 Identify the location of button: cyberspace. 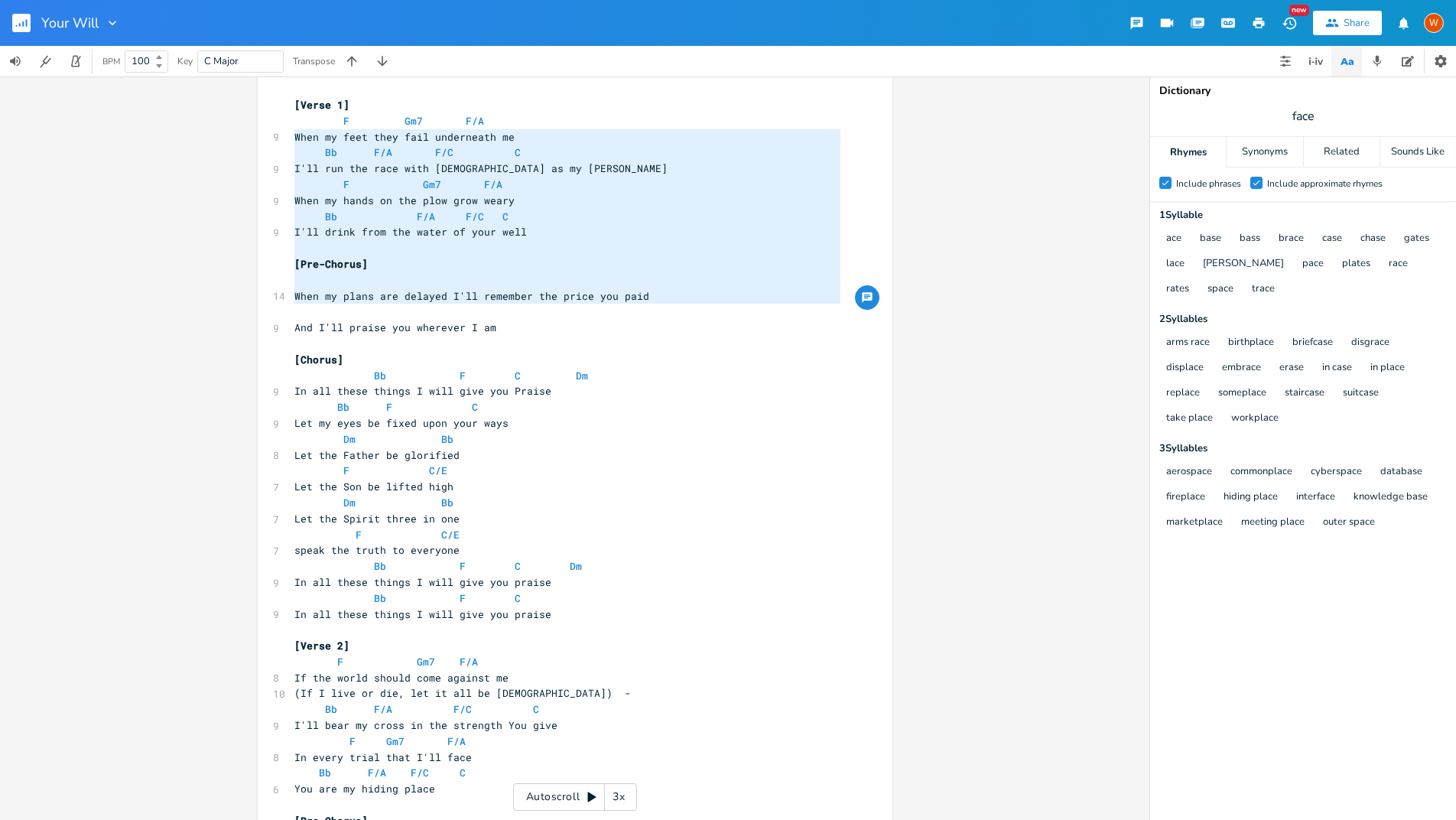
(1336, 471).